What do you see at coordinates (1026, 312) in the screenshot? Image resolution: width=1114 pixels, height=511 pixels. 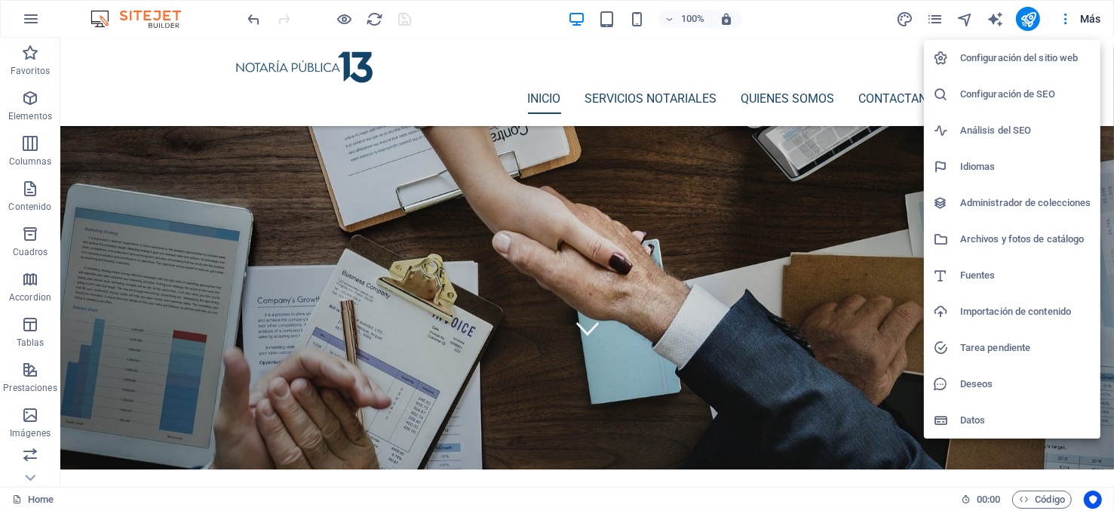 I see `h6: Importación de contenido` at bounding box center [1026, 312].